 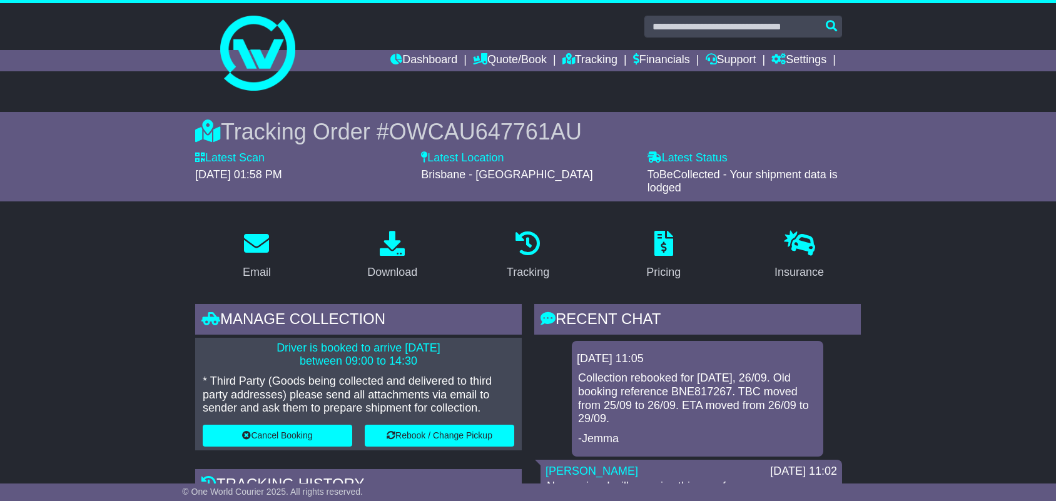 I want to click on div: Download, so click(x=392, y=272).